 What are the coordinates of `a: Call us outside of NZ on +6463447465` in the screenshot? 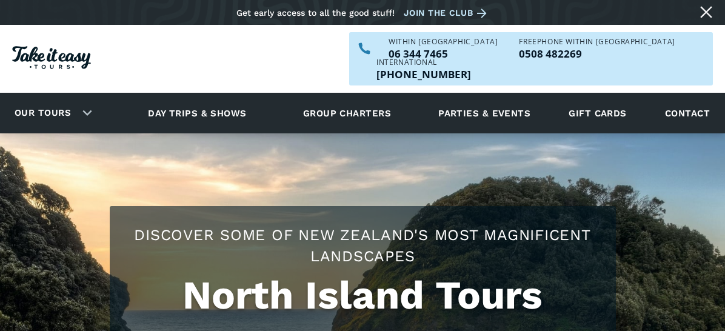 It's located at (424, 74).